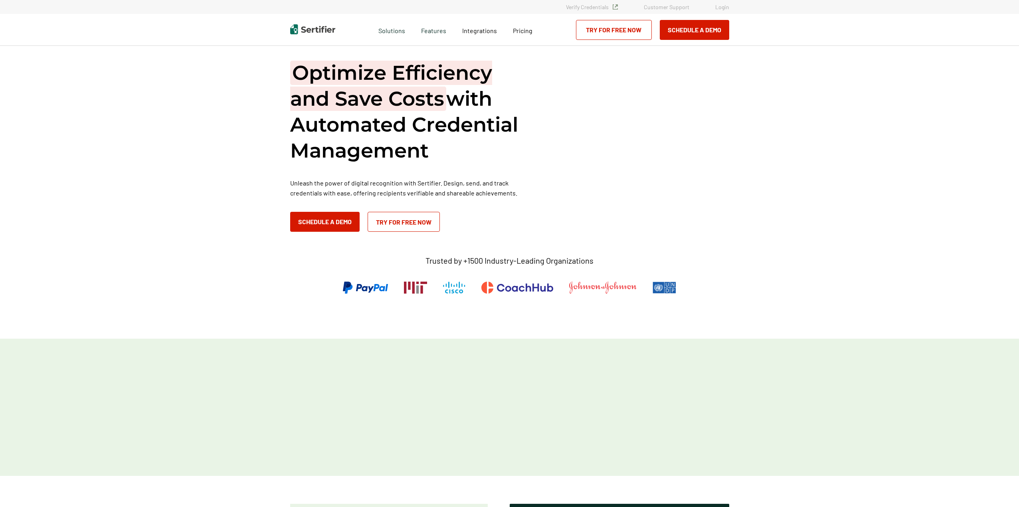 This screenshot has height=507, width=1019. What do you see at coordinates (592, 7) in the screenshot?
I see `a: Verify Credentials` at bounding box center [592, 7].